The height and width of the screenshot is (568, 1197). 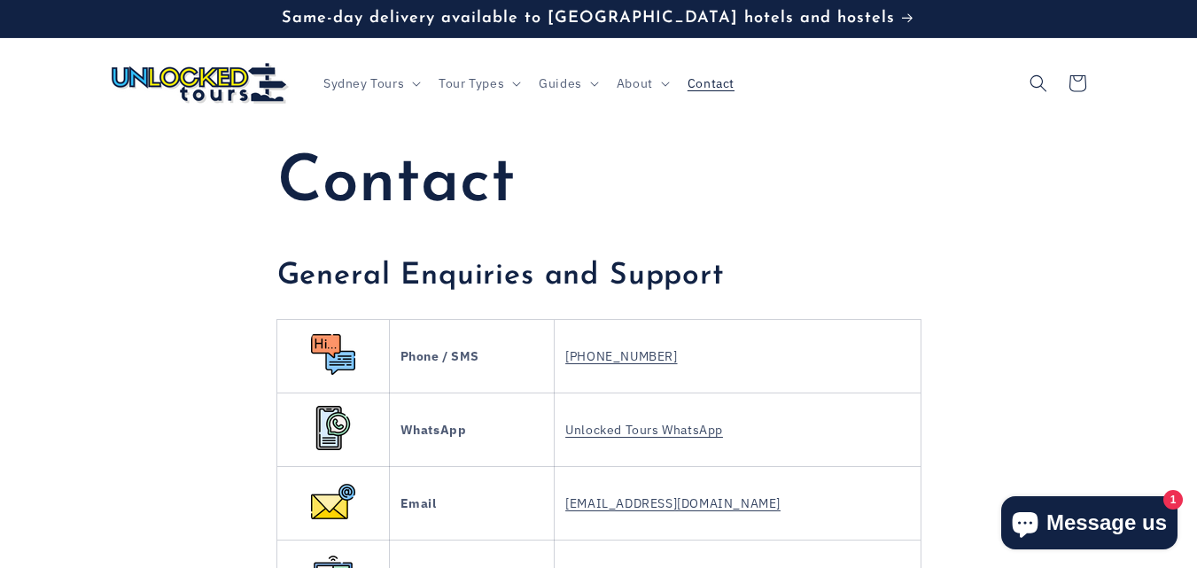 What do you see at coordinates (560, 83) in the screenshot?
I see `span: Guides` at bounding box center [560, 83].